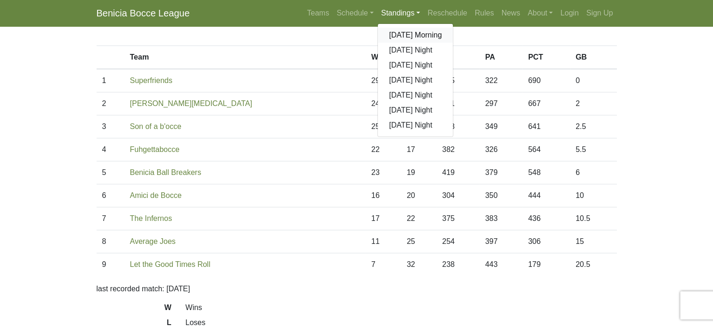 Image resolution: width=713 pixels, height=326 pixels. Describe the element at coordinates (594, 196) in the screenshot. I see `td: 10` at that location.